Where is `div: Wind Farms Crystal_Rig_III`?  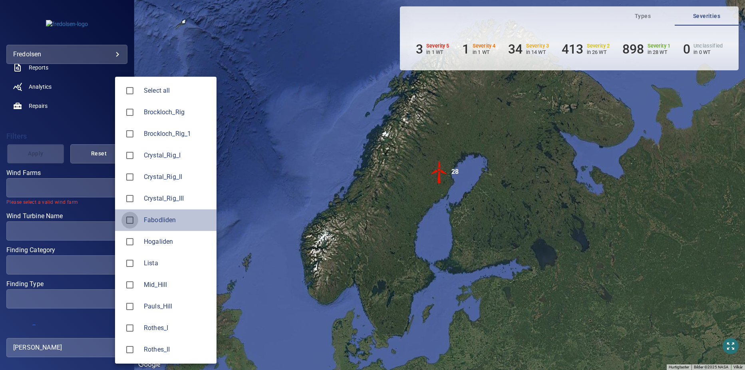 div: Wind Farms Crystal_Rig_III is located at coordinates (177, 198).